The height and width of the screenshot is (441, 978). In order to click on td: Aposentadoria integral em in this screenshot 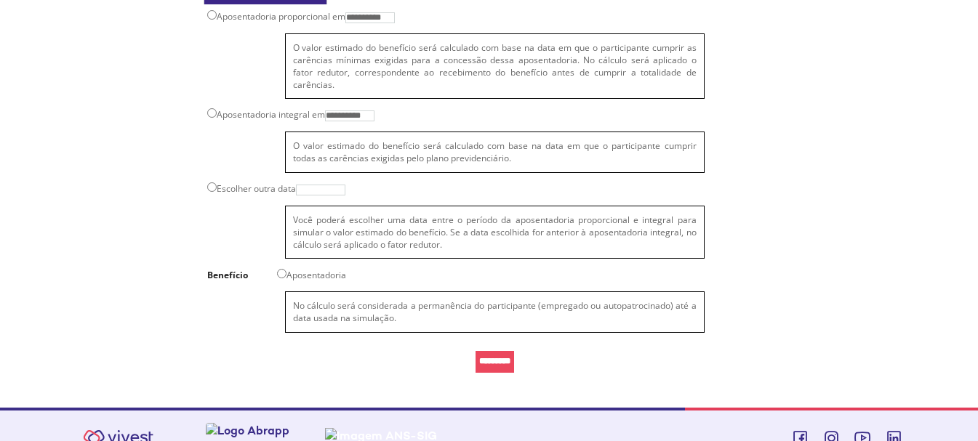, I will do `click(494, 115)`.